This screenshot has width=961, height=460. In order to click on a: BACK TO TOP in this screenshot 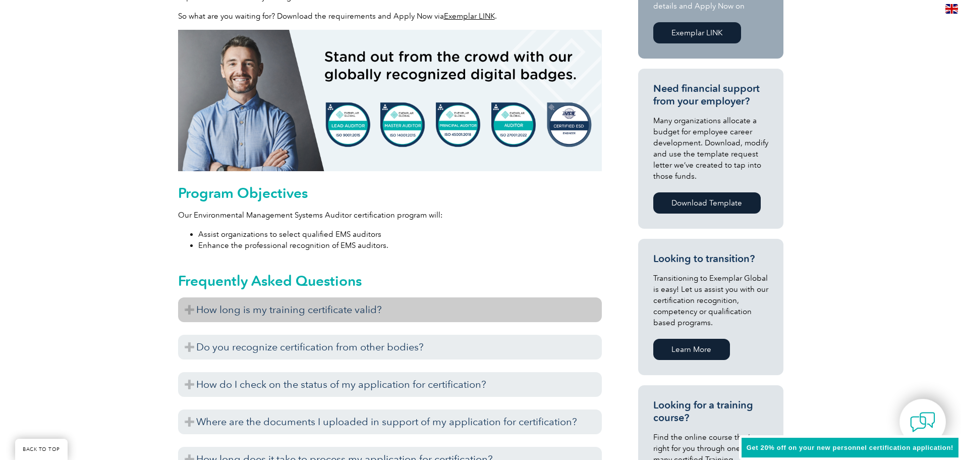, I will do `click(41, 449)`.